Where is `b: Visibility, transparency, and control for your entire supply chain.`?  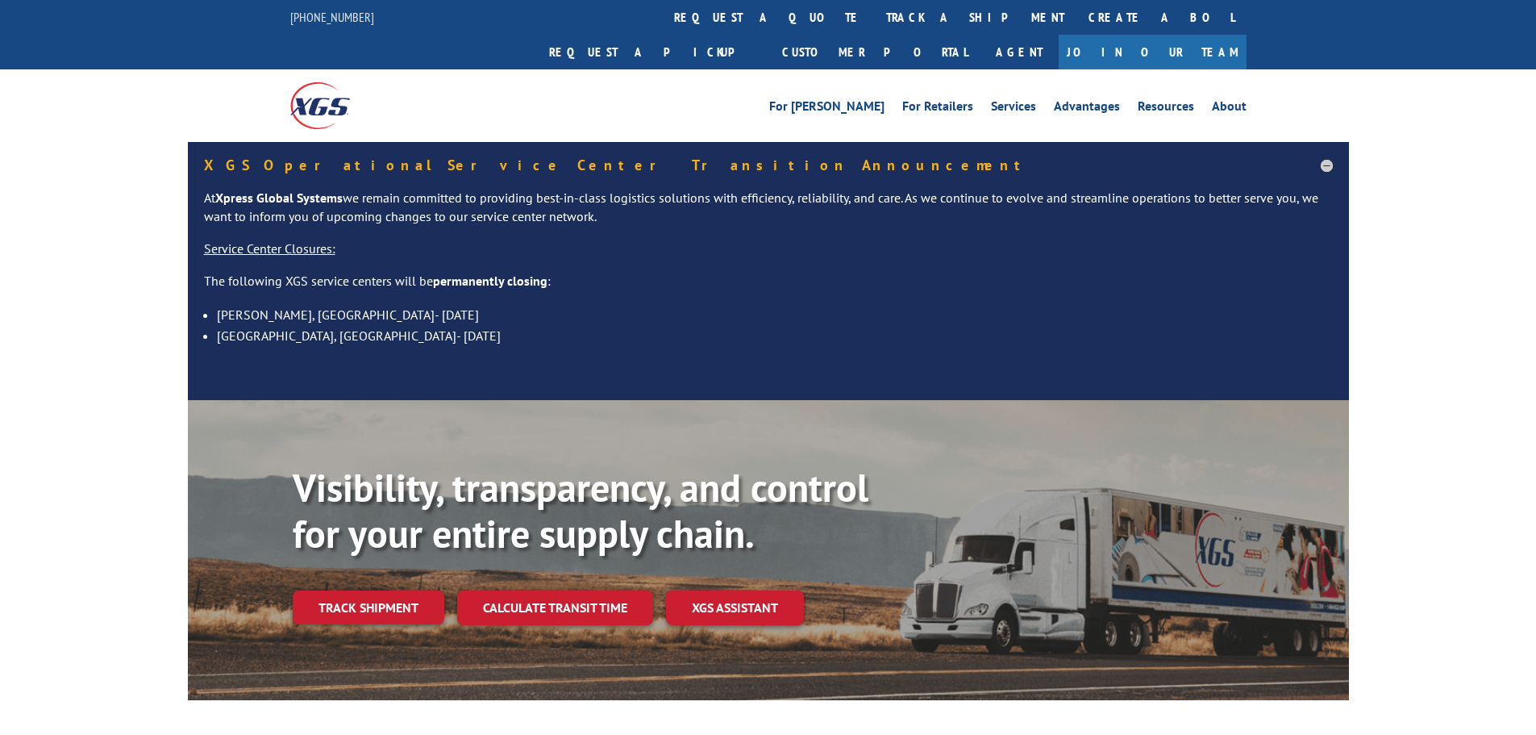
b: Visibility, transparency, and control for your entire supply chain. is located at coordinates (581, 510).